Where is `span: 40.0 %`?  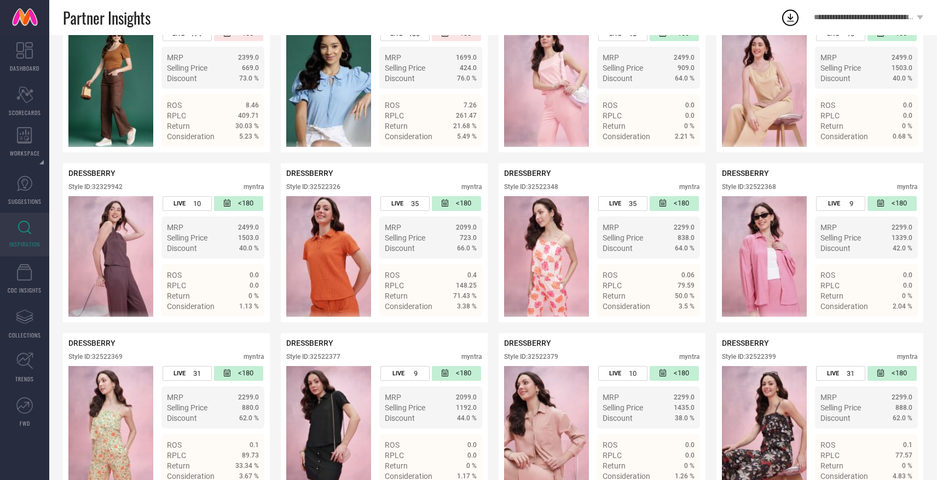 span: 40.0 % is located at coordinates (249, 248).